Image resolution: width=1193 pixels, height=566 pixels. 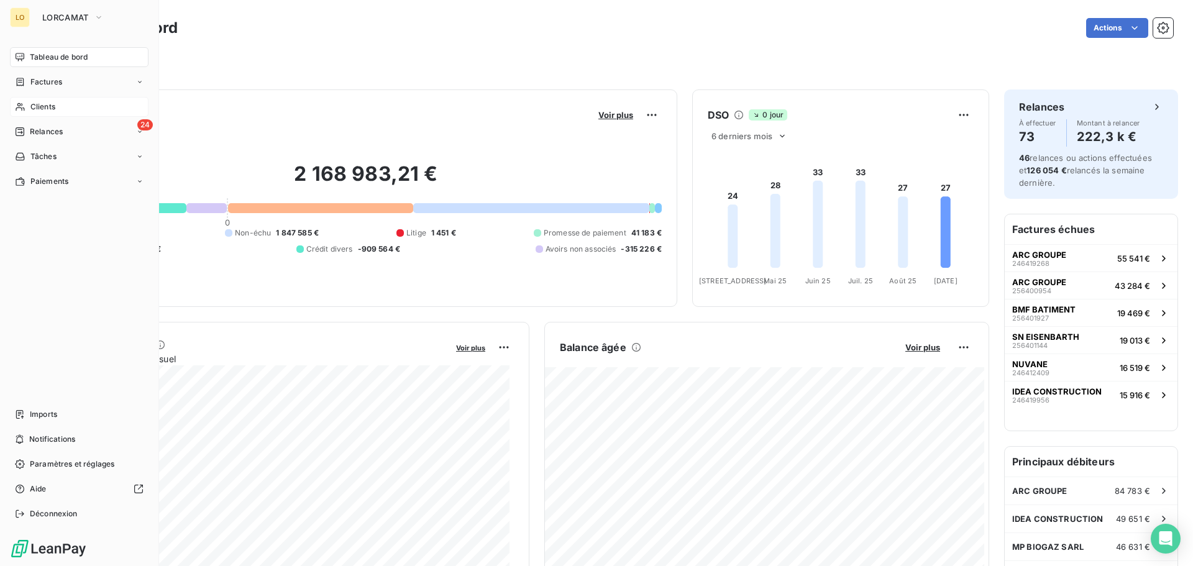 What do you see at coordinates (329, 249) in the screenshot?
I see `span: Crédit divers` at bounding box center [329, 249].